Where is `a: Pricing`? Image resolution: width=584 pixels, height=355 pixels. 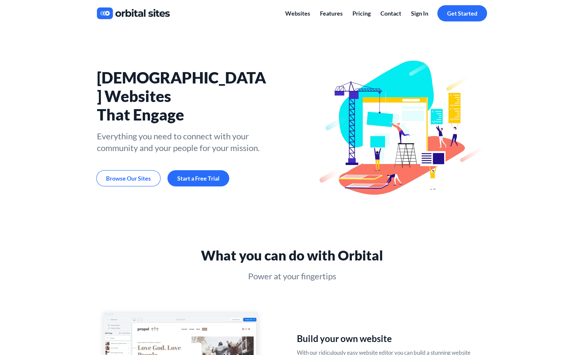 a: Pricing is located at coordinates (362, 13).